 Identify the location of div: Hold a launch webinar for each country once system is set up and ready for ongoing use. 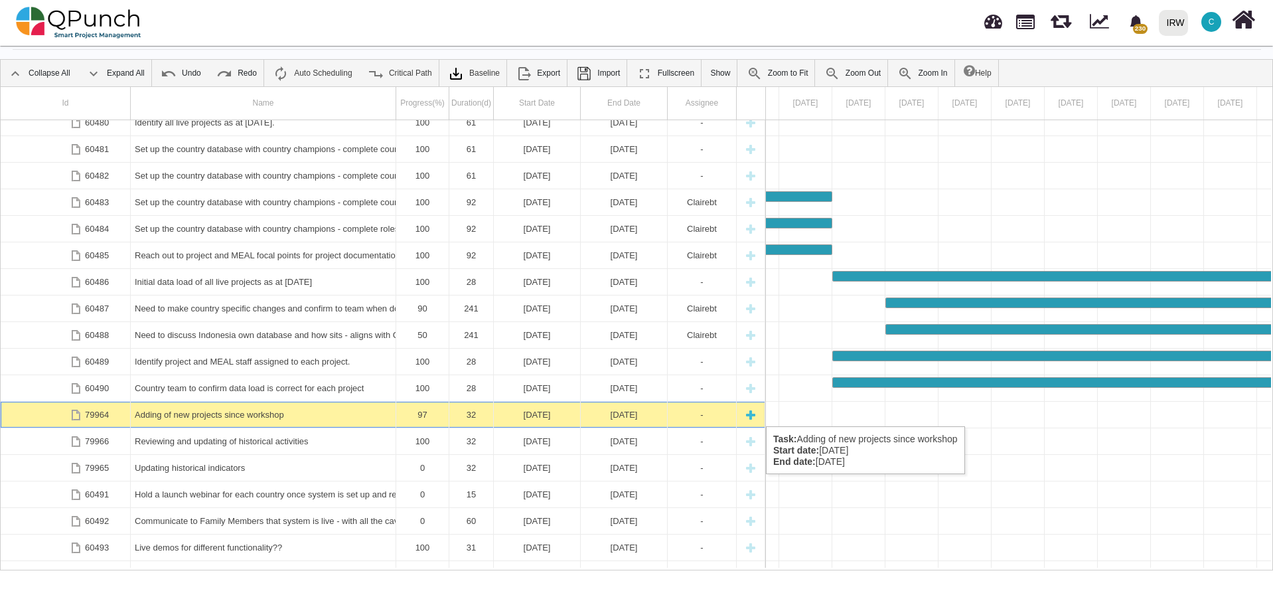
(264, 494).